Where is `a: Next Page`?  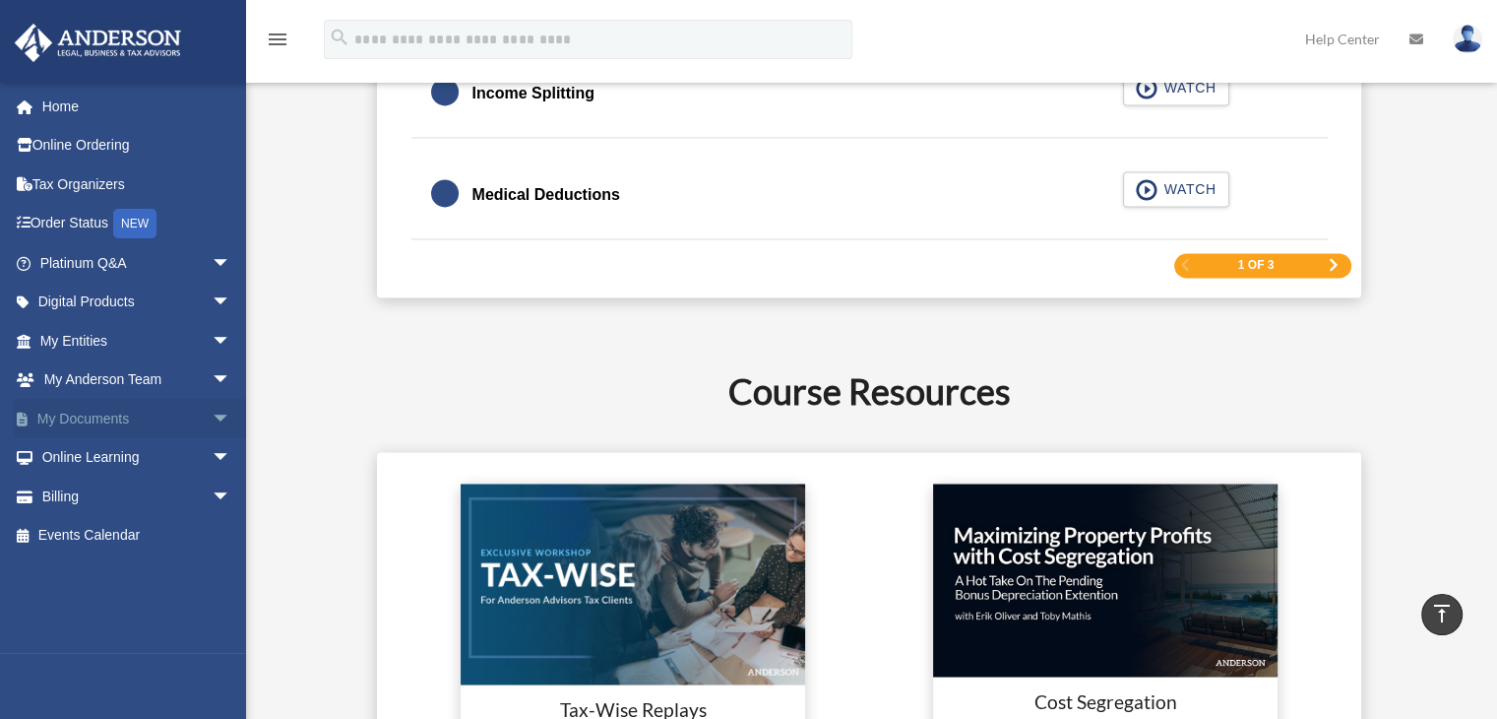
a: Next Page is located at coordinates (1334, 265).